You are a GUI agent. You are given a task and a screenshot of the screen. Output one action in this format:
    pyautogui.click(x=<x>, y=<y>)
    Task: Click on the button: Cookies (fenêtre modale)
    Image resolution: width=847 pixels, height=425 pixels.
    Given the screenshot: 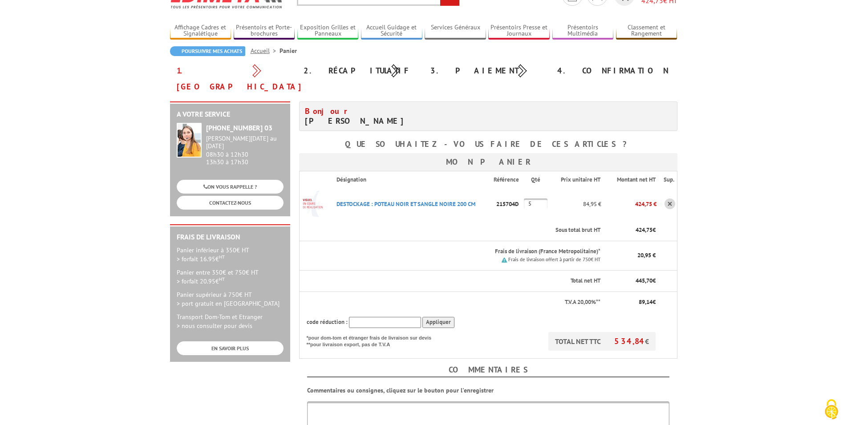 What is the action you would take?
    pyautogui.click(x=831, y=410)
    